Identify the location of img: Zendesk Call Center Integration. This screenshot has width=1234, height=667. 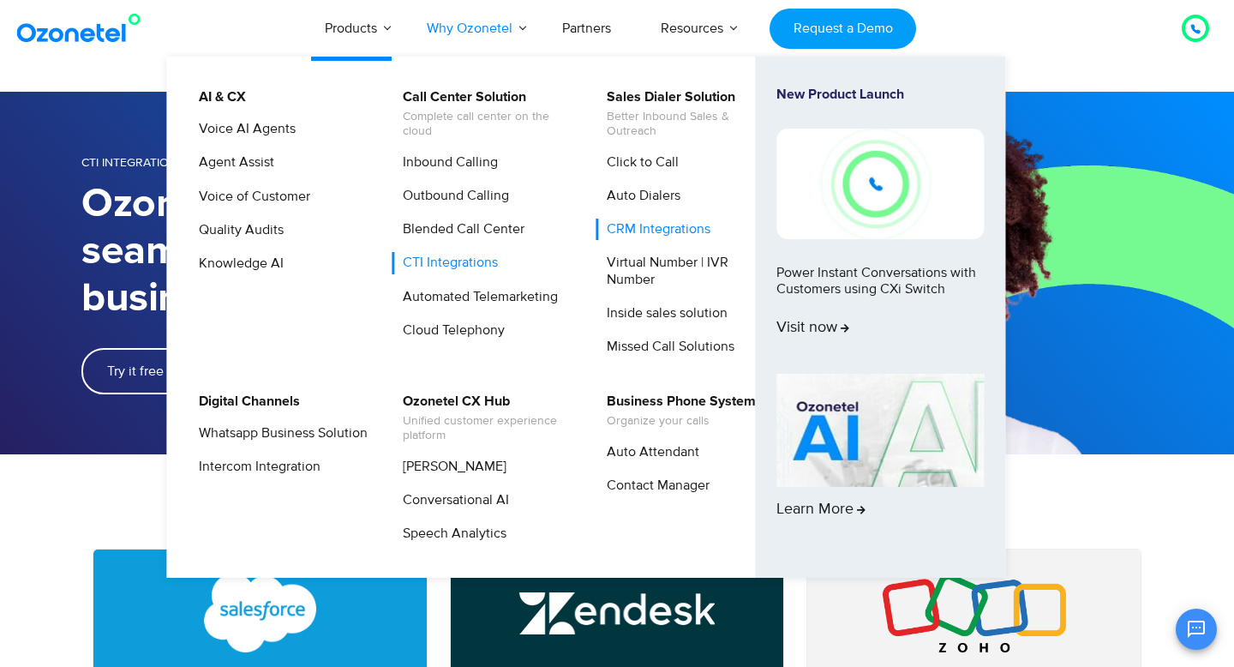
(617, 613).